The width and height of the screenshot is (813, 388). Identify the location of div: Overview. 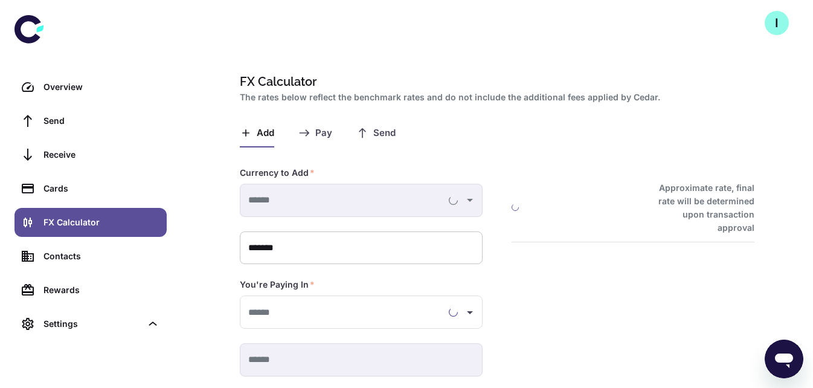
(101, 87).